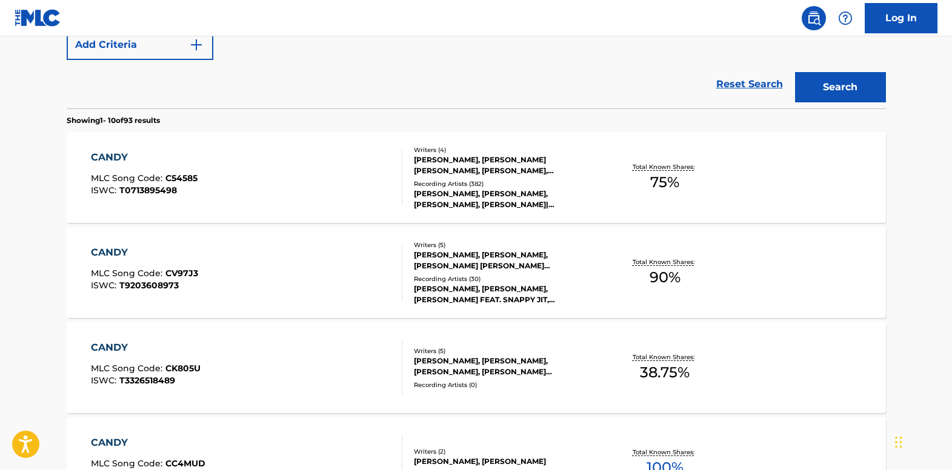 Image resolution: width=952 pixels, height=470 pixels. I want to click on img: 9d2ae6d4665cec9f34b9.svg, so click(196, 45).